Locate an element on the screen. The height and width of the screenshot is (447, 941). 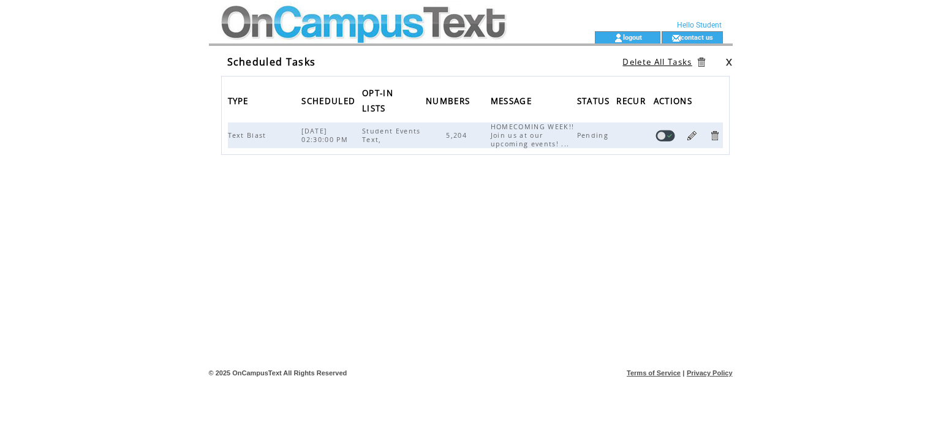
a: Delete All Tasks is located at coordinates (657, 62).